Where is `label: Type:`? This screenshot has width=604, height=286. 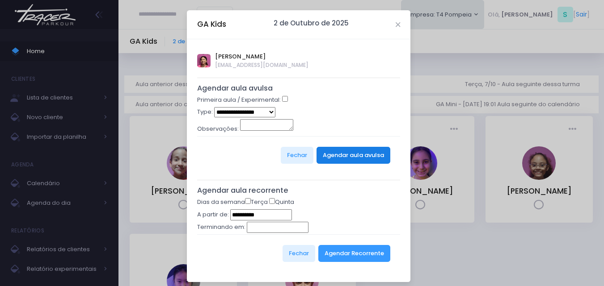 label: Type: is located at coordinates (205, 112).